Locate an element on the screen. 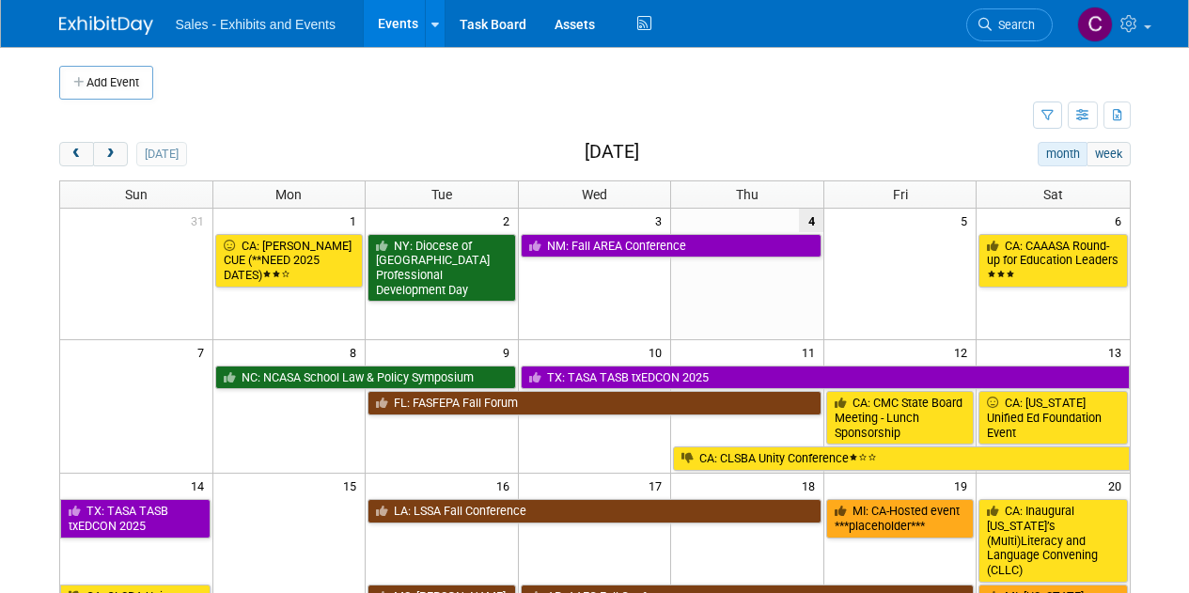 The image size is (1189, 593). span: 11 is located at coordinates (811, 352).